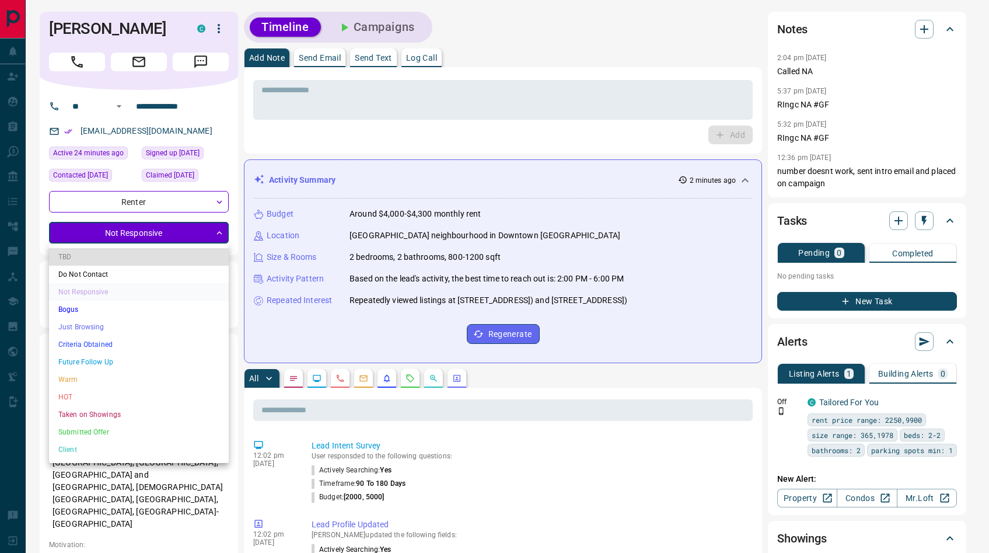 The height and width of the screenshot is (553, 989). I want to click on li: Taken on Showings, so click(139, 414).